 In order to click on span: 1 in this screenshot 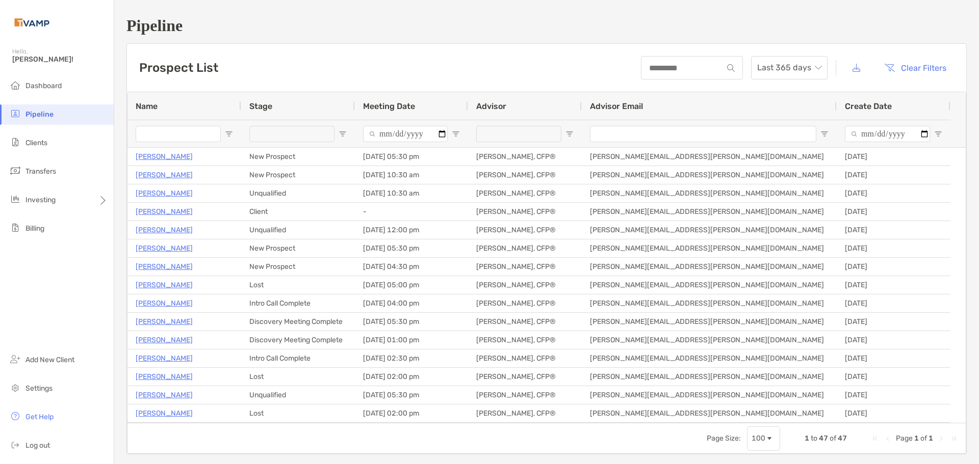, I will do `click(916, 438)`.